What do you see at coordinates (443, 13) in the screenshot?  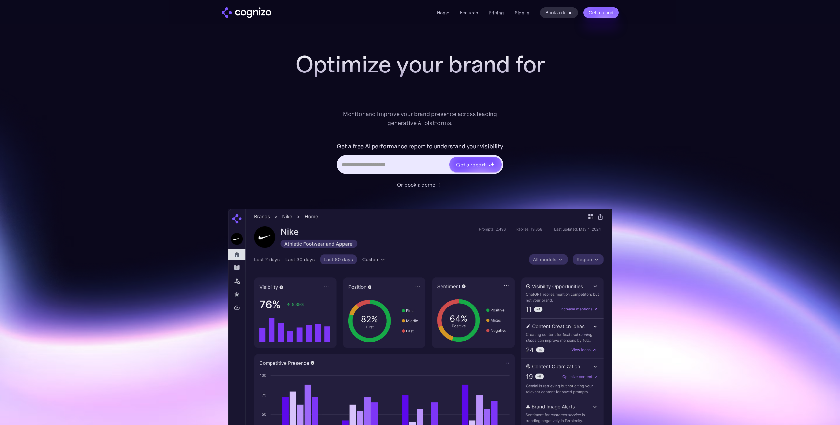 I see `a: Home` at bounding box center [443, 13].